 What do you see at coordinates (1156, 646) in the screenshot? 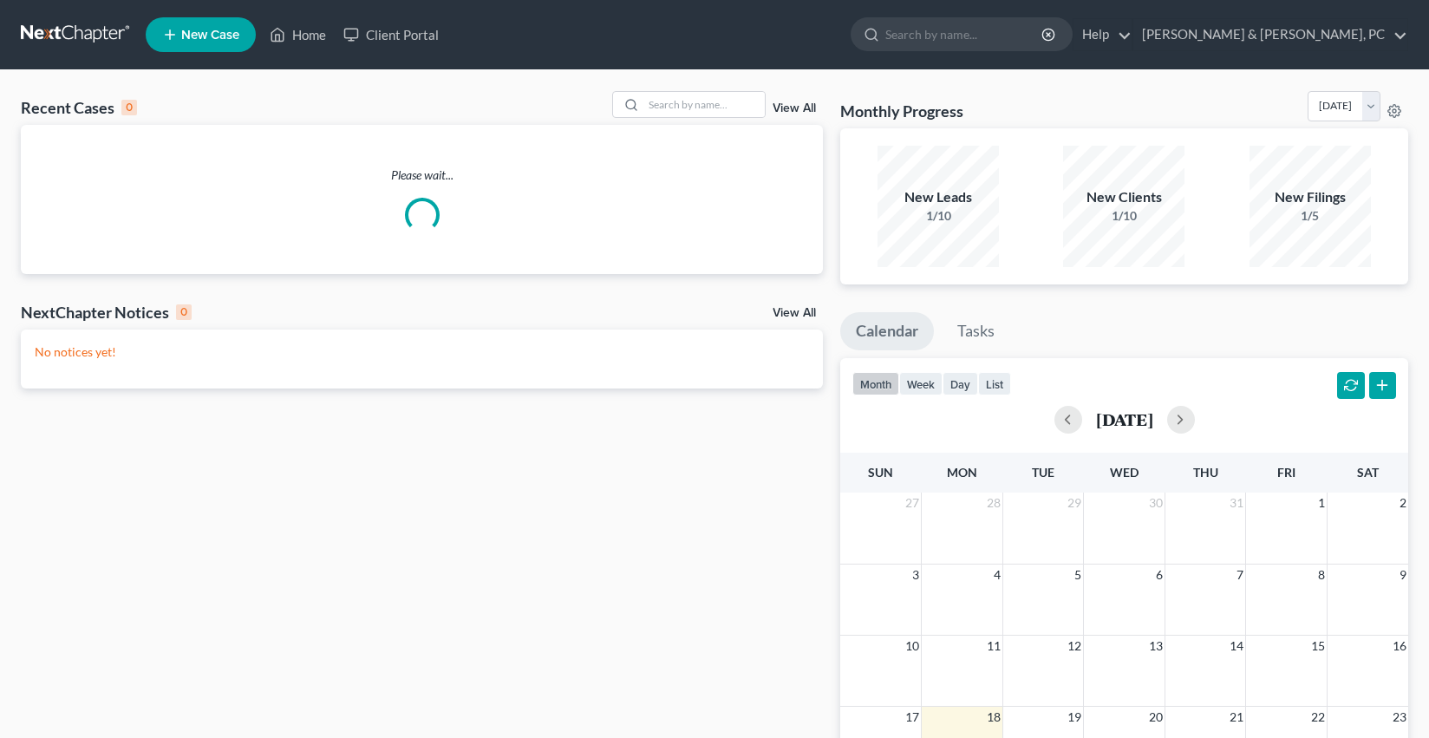
I see `span: 13` at bounding box center [1156, 646].